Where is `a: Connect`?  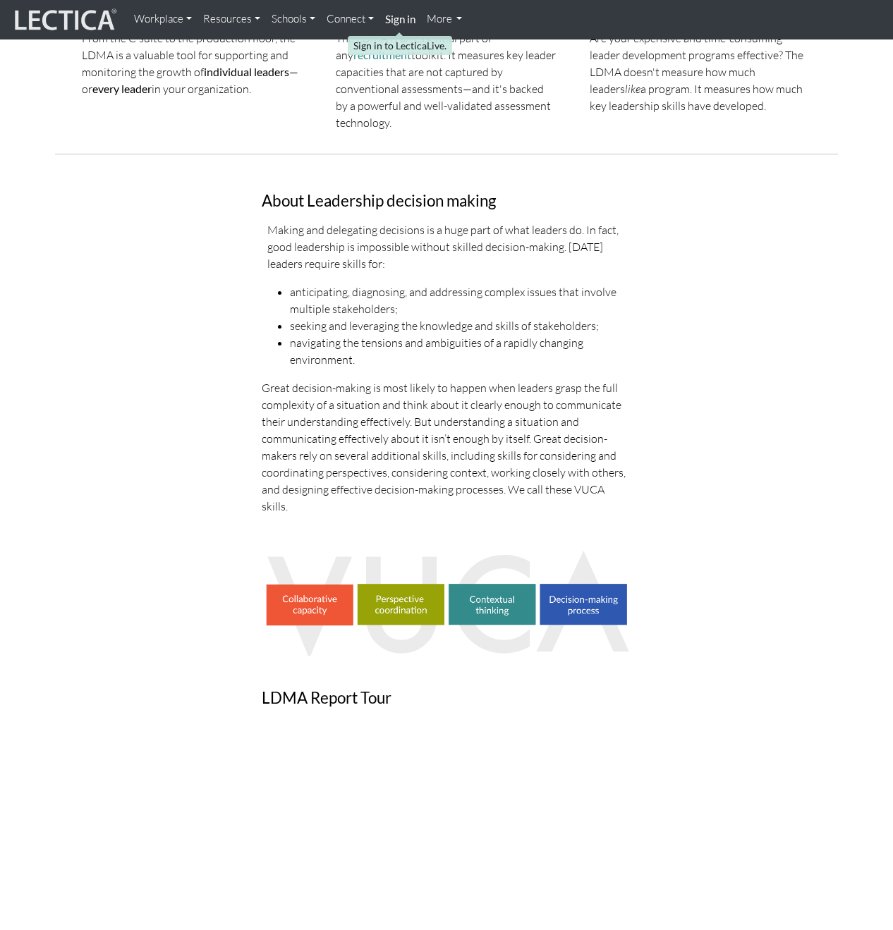 a: Connect is located at coordinates (350, 19).